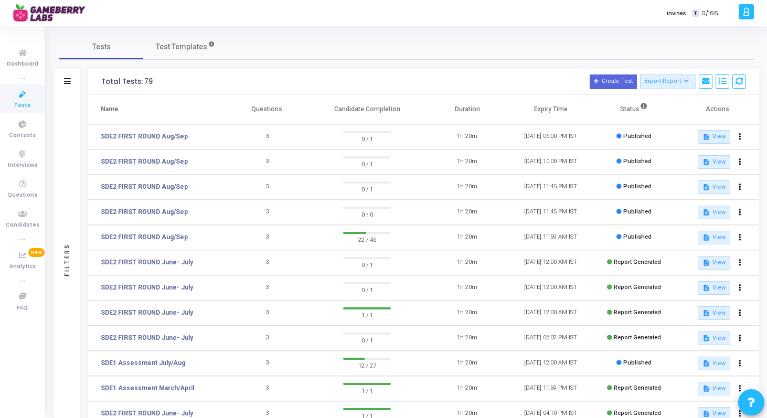 The image size is (767, 418). What do you see at coordinates (634, 110) in the screenshot?
I see `th: Status` at bounding box center [634, 110].